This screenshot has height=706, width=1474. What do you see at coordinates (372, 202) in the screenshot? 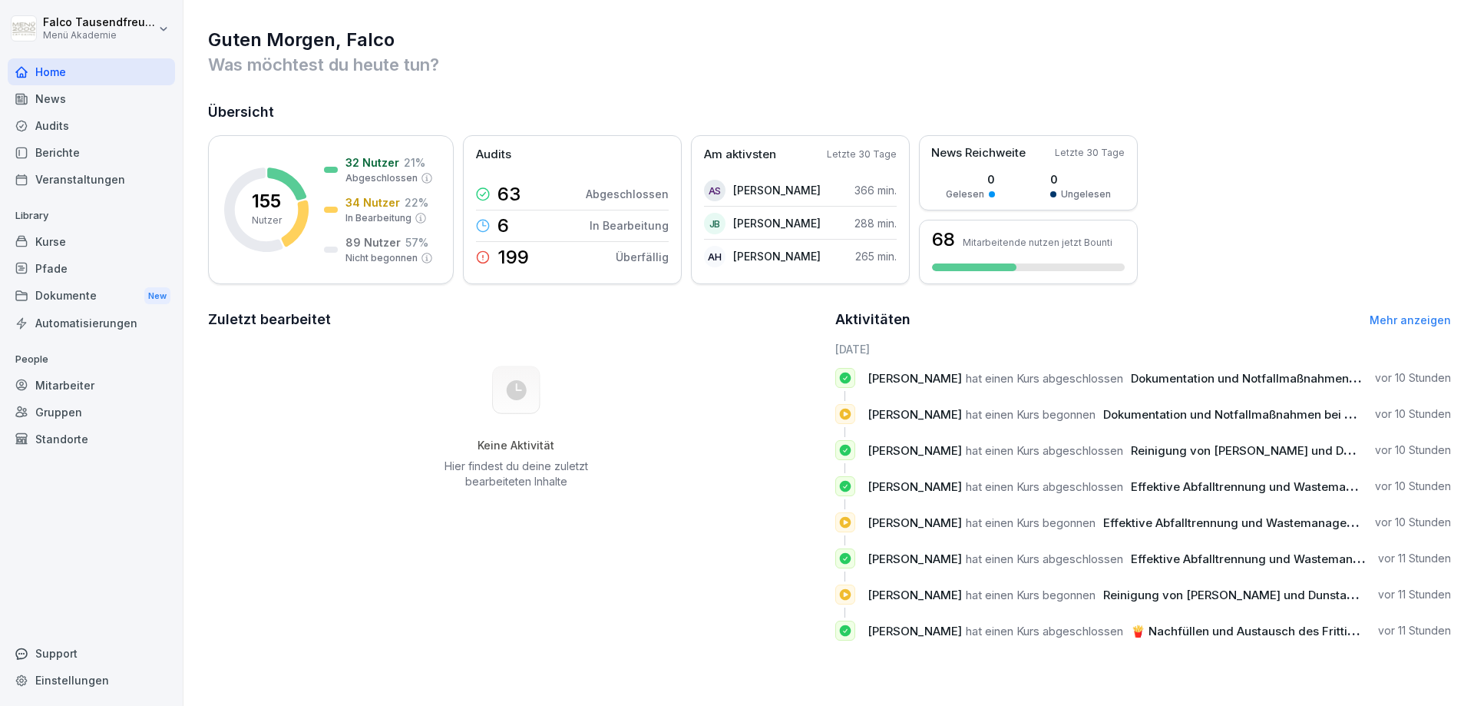
I see `p: 34 Nutzer` at bounding box center [372, 202].